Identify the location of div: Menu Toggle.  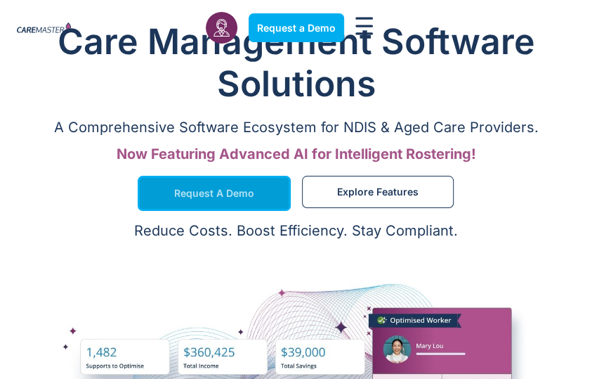
(364, 27).